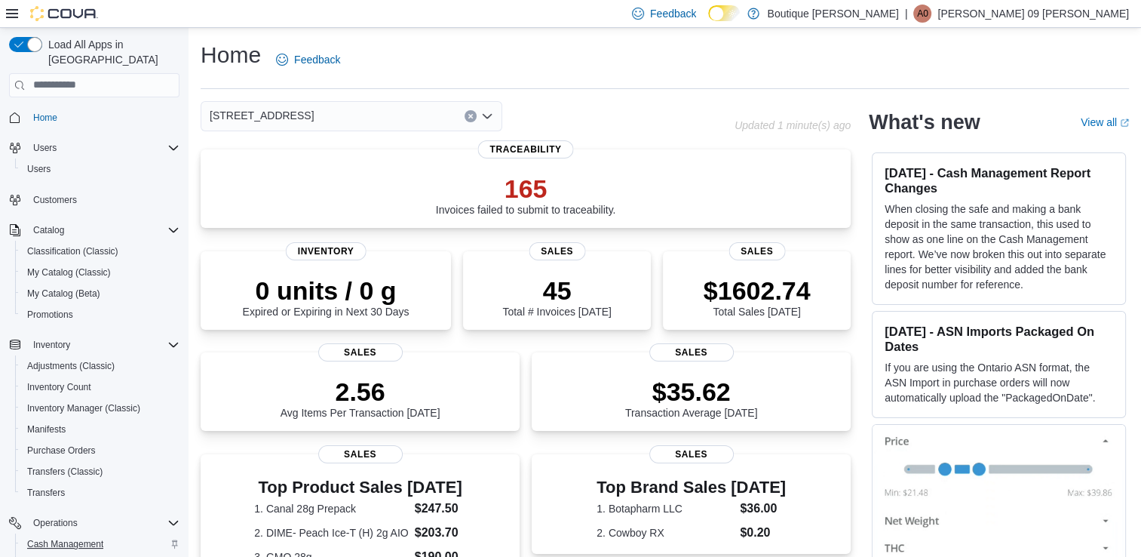 The image size is (1141, 557). What do you see at coordinates (724, 13) in the screenshot?
I see `input: Dark Mode` at bounding box center [724, 13].